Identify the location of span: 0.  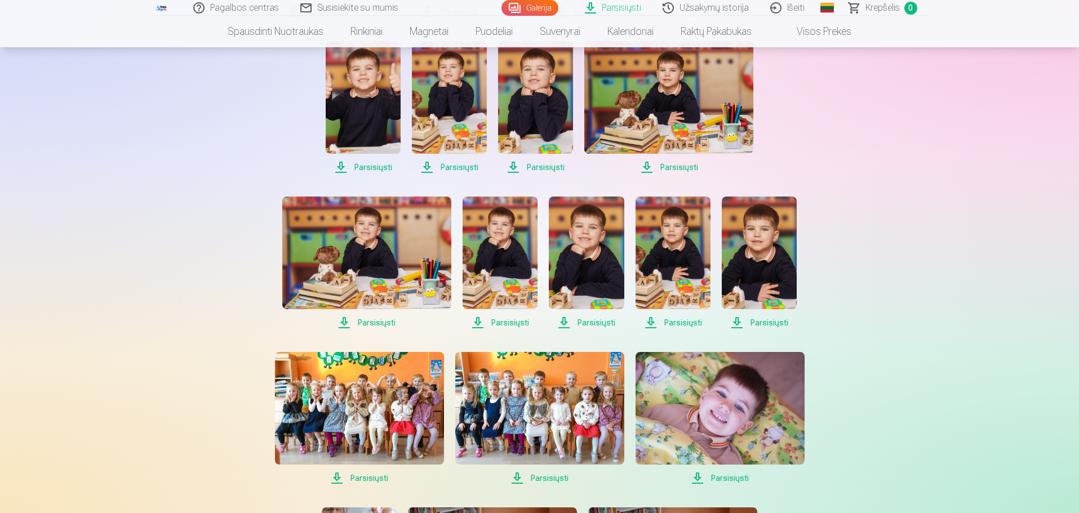
(911, 8).